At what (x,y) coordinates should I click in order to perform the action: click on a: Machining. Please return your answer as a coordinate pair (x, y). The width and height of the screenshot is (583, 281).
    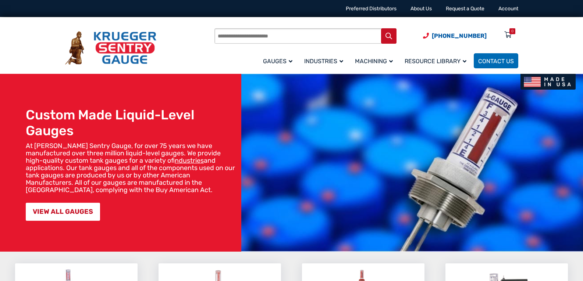
    Looking at the image, I should click on (375, 61).